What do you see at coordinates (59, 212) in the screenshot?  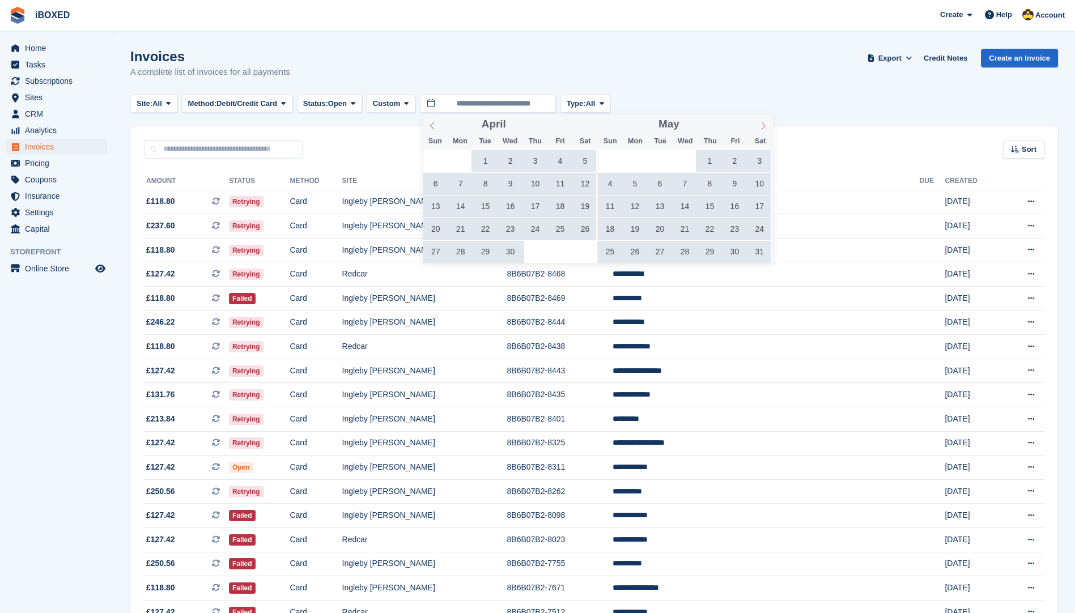 I see `span: Settings` at bounding box center [59, 212].